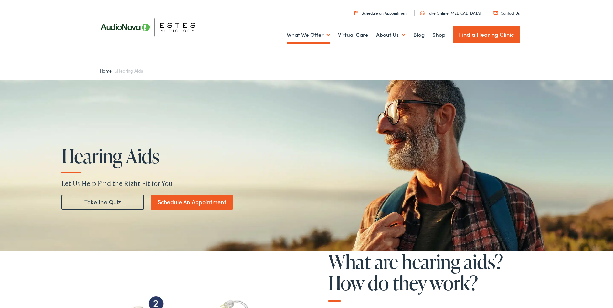 The image size is (613, 308). I want to click on a: About Us, so click(391, 35).